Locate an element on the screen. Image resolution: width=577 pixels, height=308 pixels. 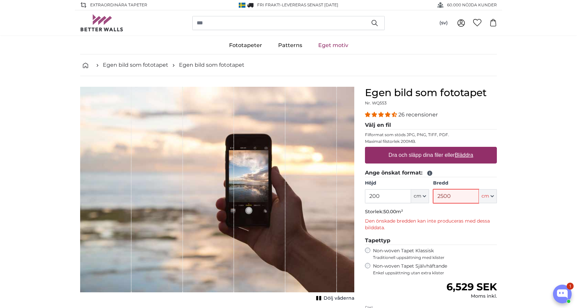
span: 4.54 stars is located at coordinates (382, 115).